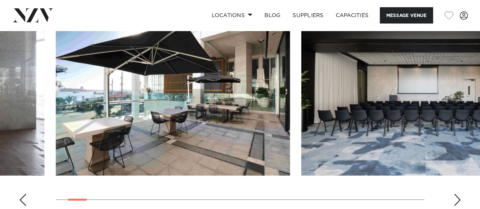 The width and height of the screenshot is (480, 209). What do you see at coordinates (33, 15) in the screenshot?
I see `img: nzv-logo.png` at bounding box center [33, 15].